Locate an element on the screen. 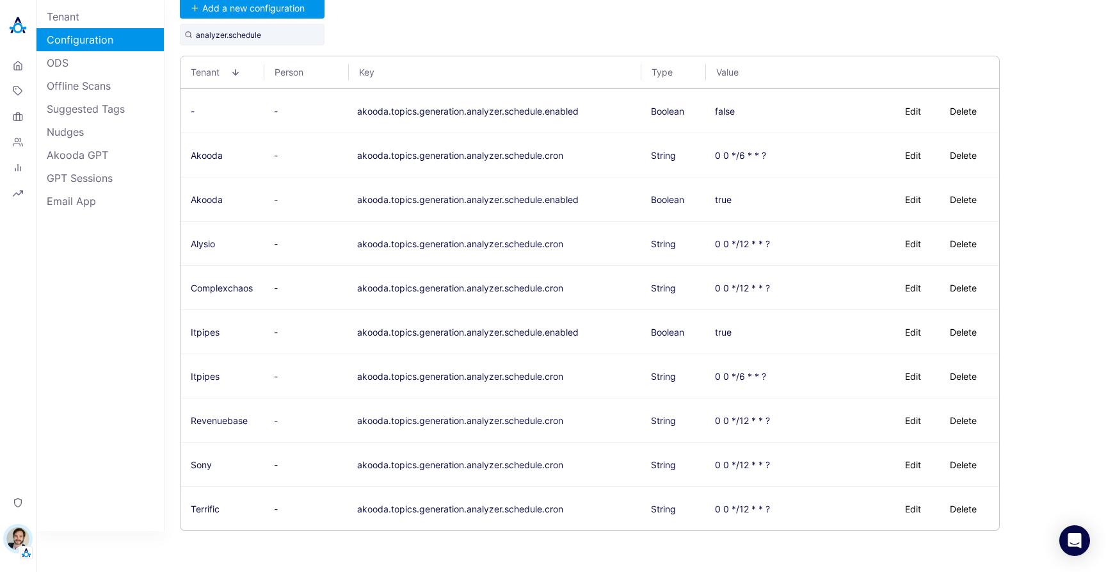 This screenshot has height=572, width=1106. a: Offline Scans is located at coordinates (100, 86).